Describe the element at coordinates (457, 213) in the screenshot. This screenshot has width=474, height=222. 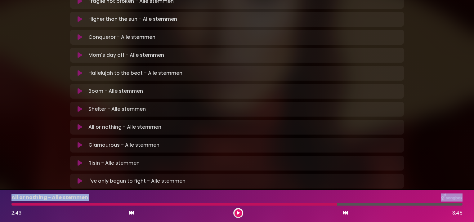
I see `span: 3:45` at that location.